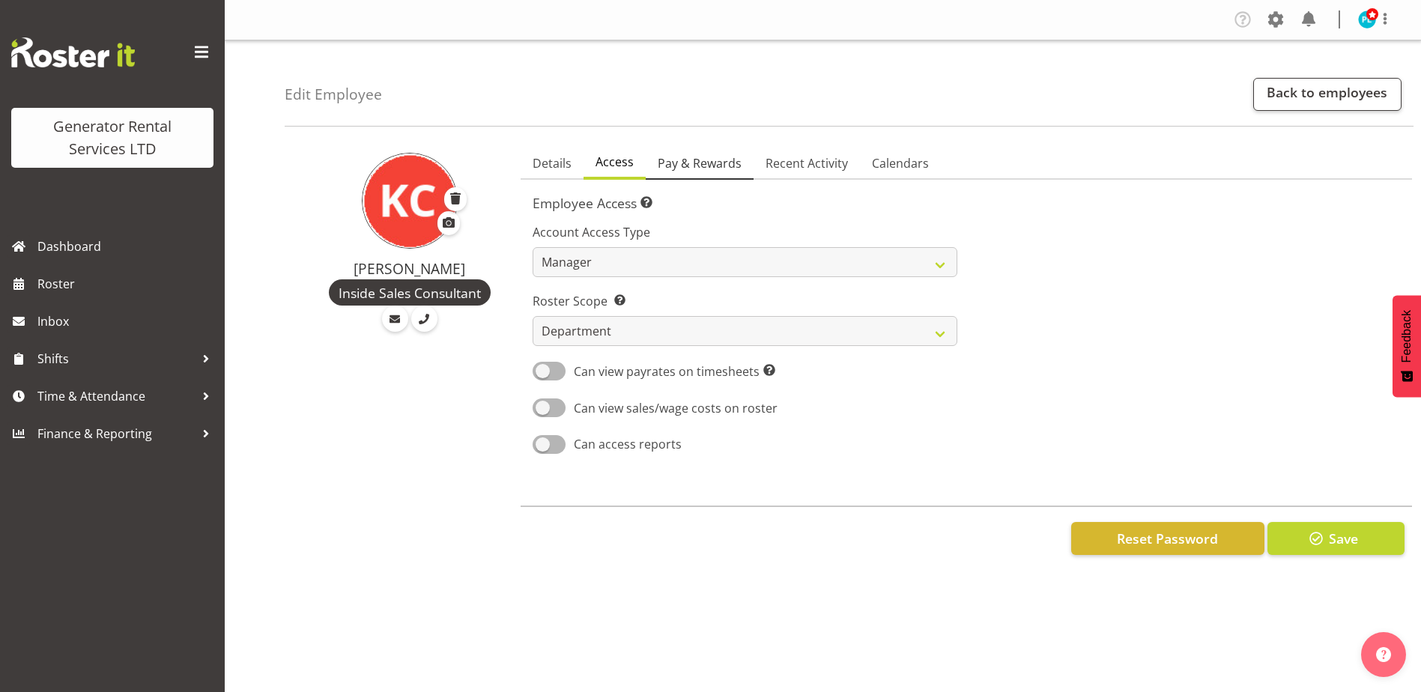 This screenshot has width=1421, height=692. Describe the element at coordinates (116, 434) in the screenshot. I see `span: Finance & Reporting` at that location.